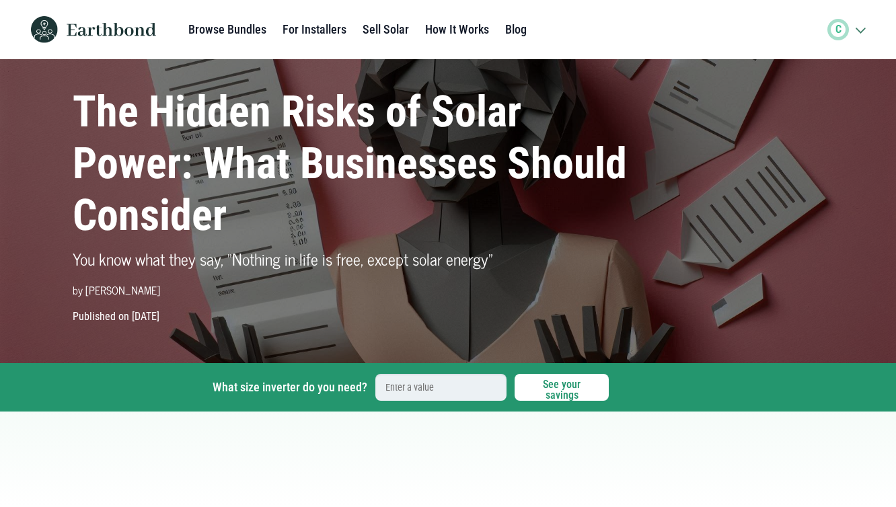  What do you see at coordinates (457, 30) in the screenshot?
I see `a: How It Works` at bounding box center [457, 30].